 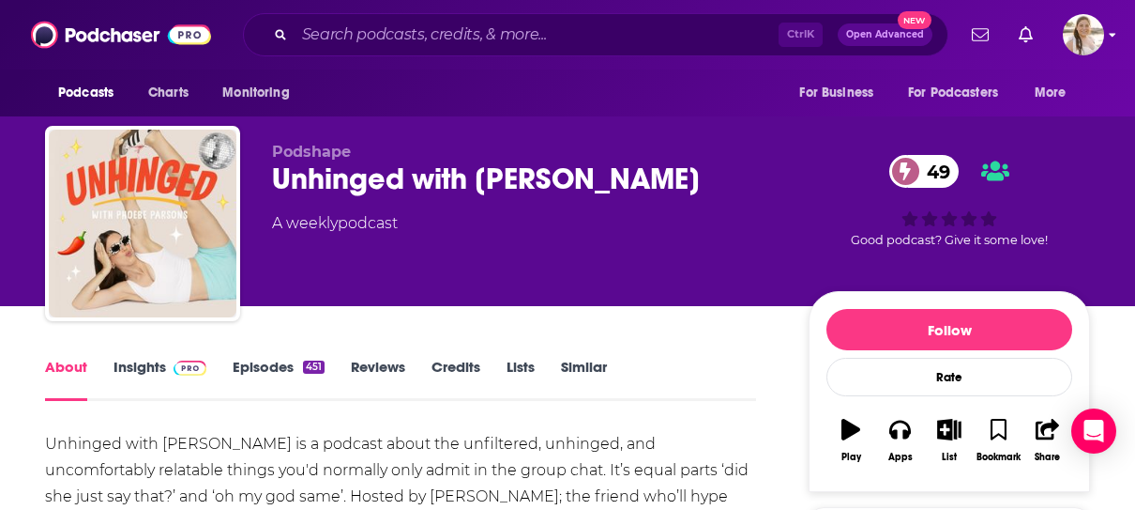 I want to click on a: Similar, so click(x=584, y=379).